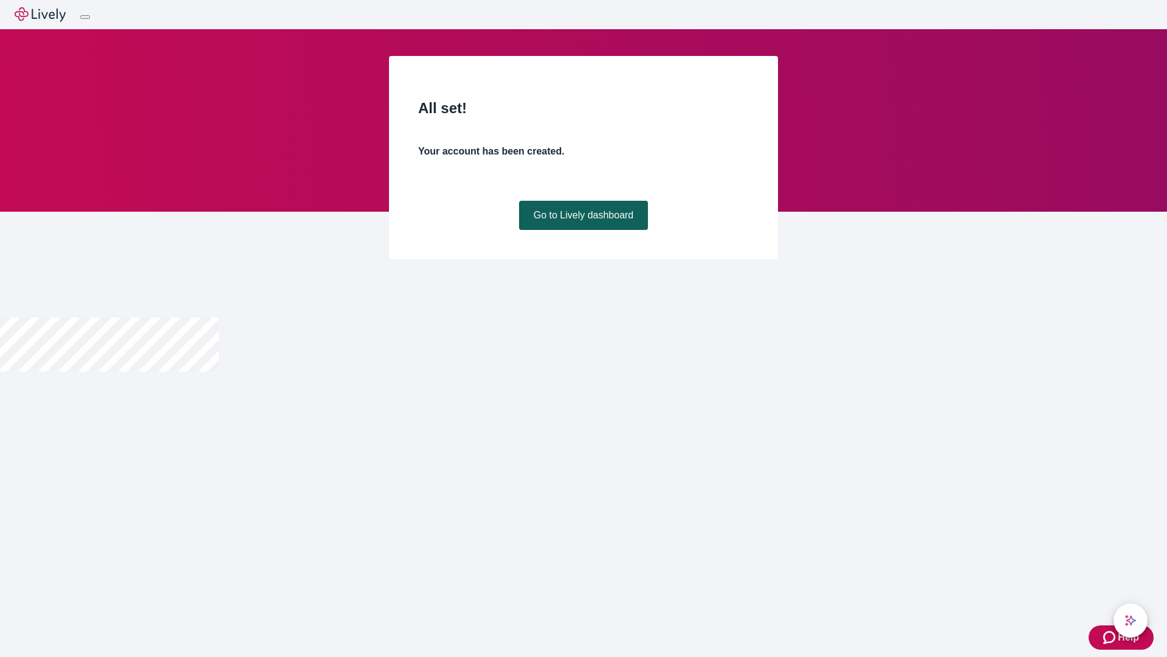  Describe the element at coordinates (40, 15) in the screenshot. I see `img: Lively` at that location.